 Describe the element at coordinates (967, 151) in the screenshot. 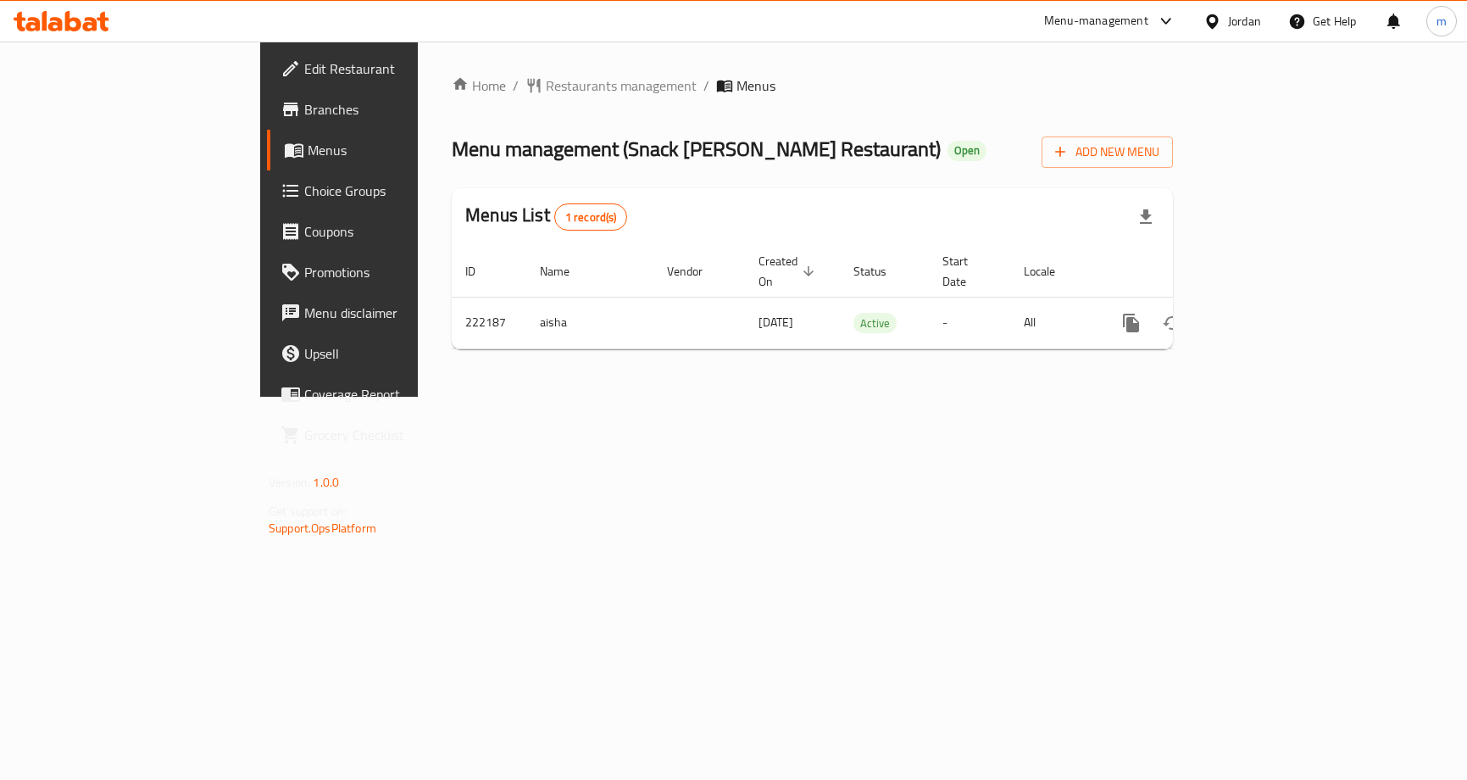

I see `div: Open` at that location.